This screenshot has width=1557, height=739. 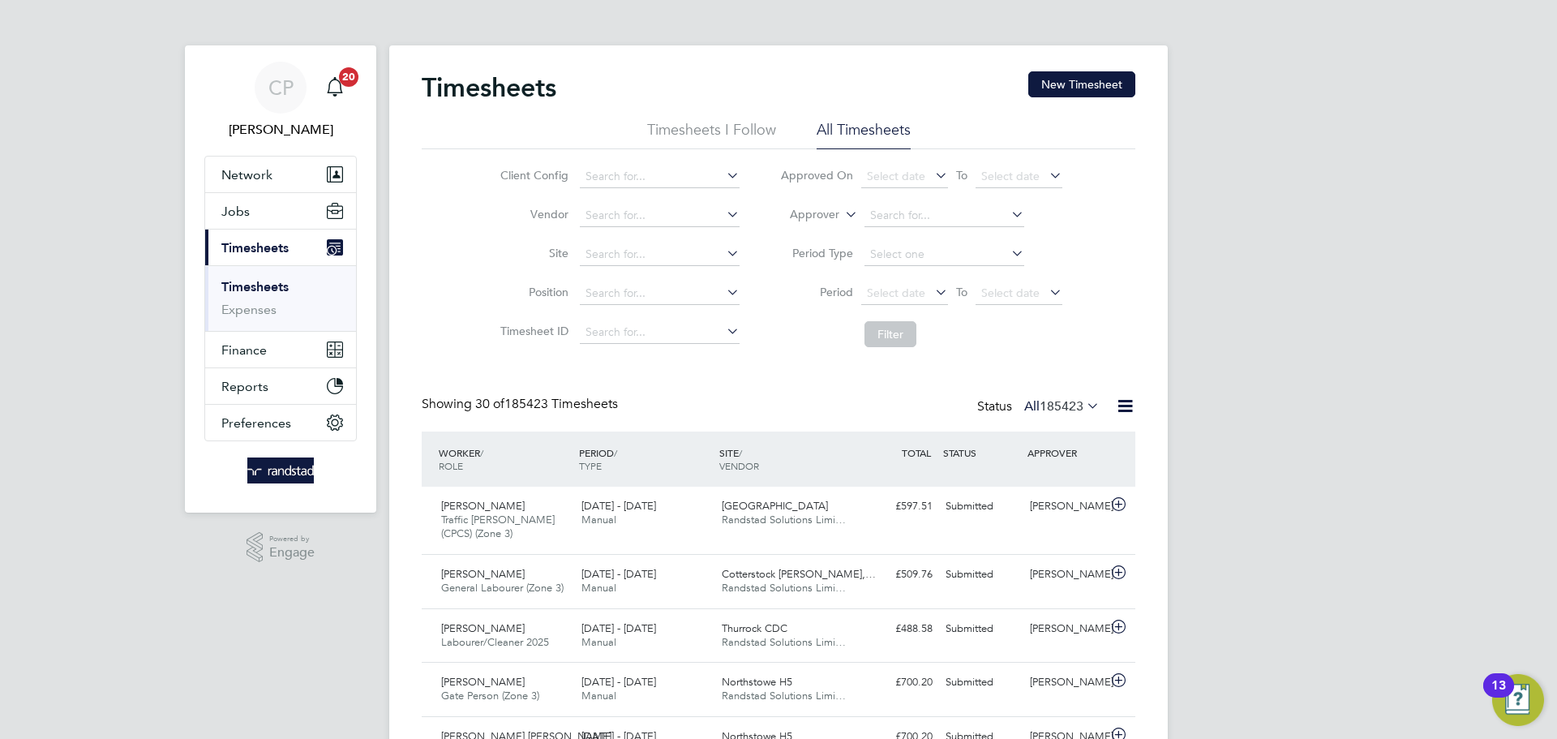 I want to click on div: SITE, so click(x=785, y=459).